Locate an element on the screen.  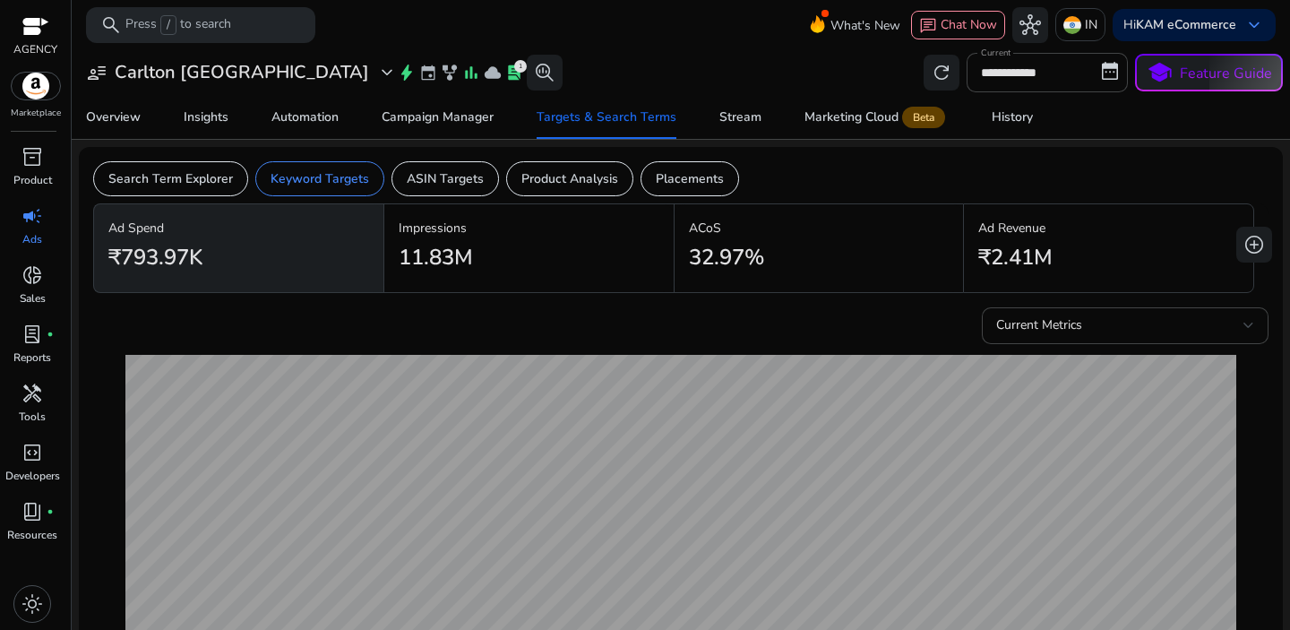
p: Sales is located at coordinates (32, 298).